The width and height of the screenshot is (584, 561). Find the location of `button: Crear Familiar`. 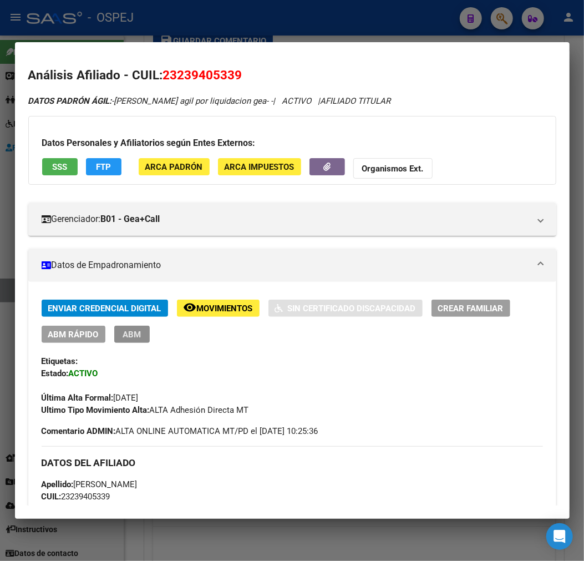

button: Crear Familiar is located at coordinates (471, 308).